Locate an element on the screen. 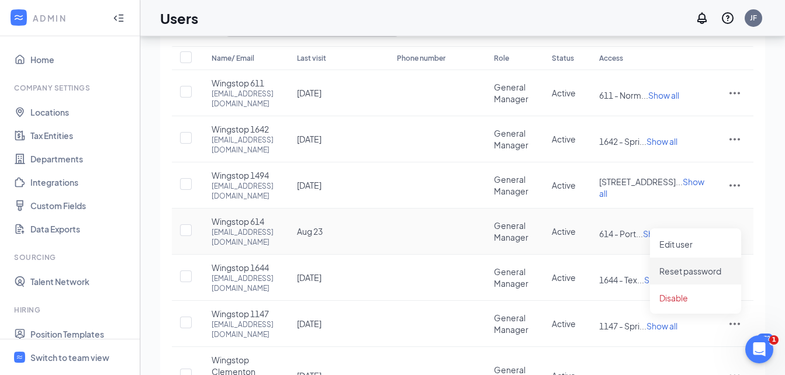 This screenshot has width=785, height=375. div: Role is located at coordinates (511, 58).